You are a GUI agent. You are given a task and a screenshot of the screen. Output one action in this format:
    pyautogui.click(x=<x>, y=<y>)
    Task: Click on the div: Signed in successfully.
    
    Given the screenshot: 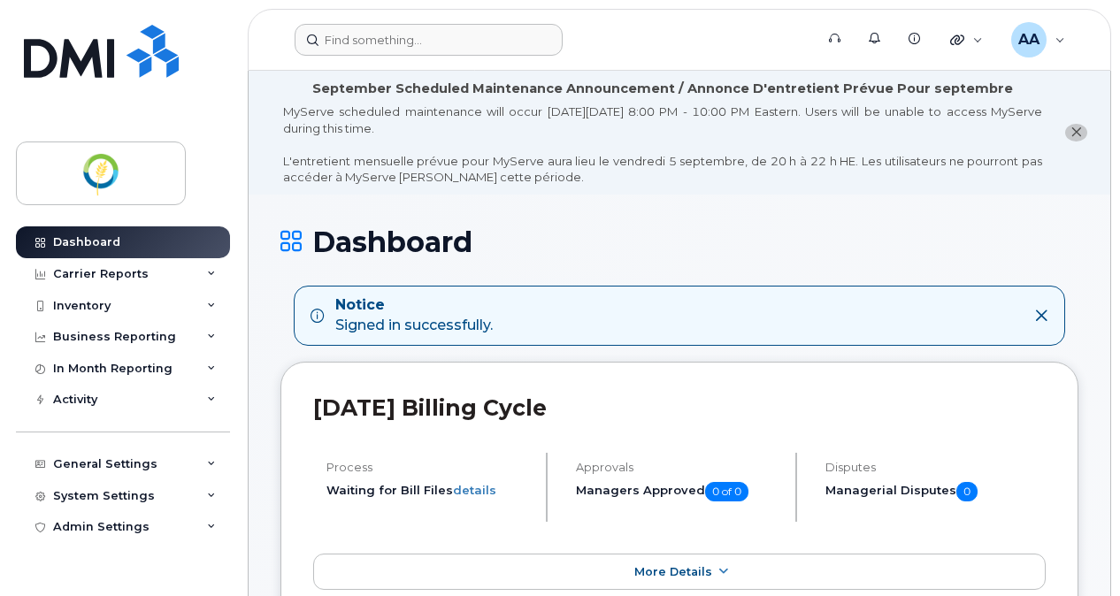 What is the action you would take?
    pyautogui.click(x=414, y=316)
    